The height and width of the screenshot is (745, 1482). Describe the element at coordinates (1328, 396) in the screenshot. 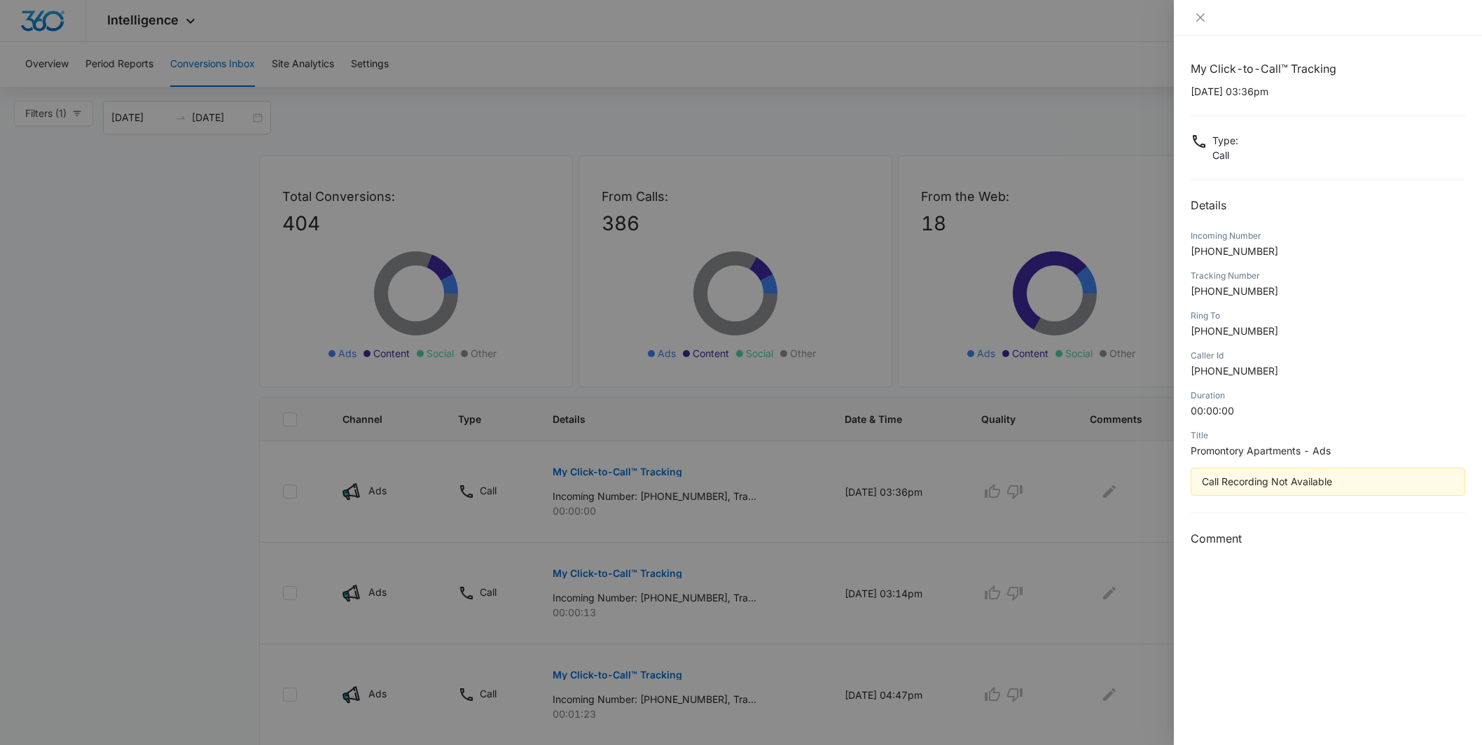

I see `div: Duration` at that location.